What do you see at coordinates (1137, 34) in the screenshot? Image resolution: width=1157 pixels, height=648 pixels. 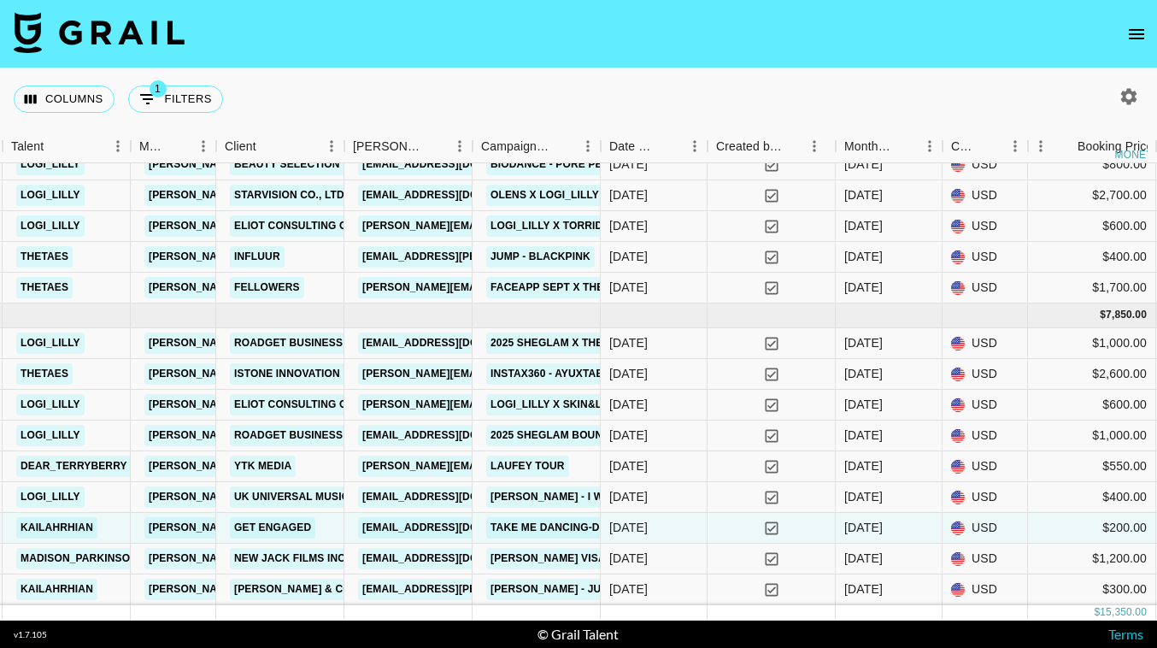 I see `button: open drawer` at bounding box center [1137, 34].